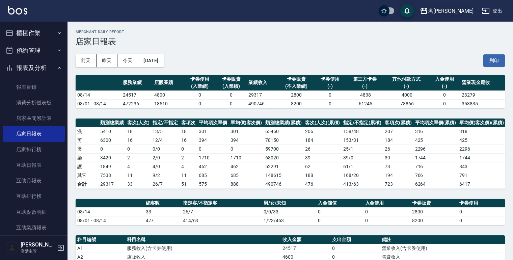 This screenshot has height=260, width=513. Describe the element at coordinates (98, 104) in the screenshot. I see `td: 08/01 - 08/14` at that location.